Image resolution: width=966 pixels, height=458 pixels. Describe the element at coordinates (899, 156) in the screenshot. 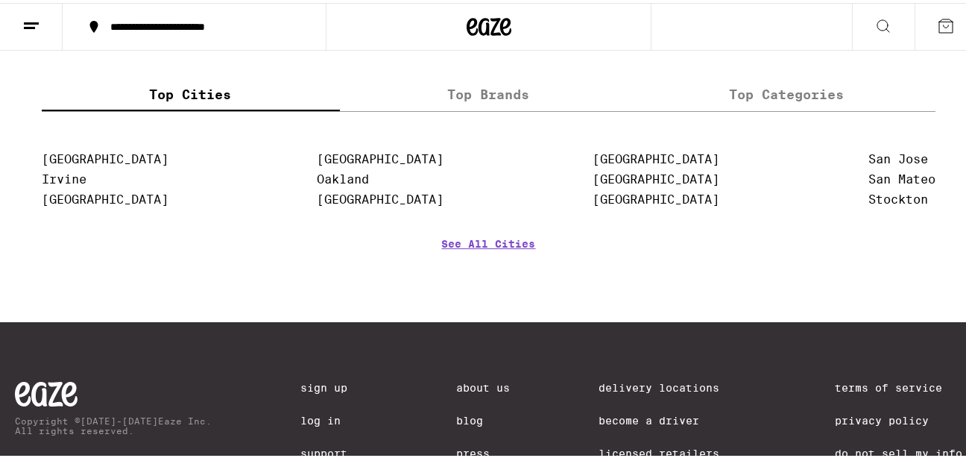

I see `a: San Jose` at that location.